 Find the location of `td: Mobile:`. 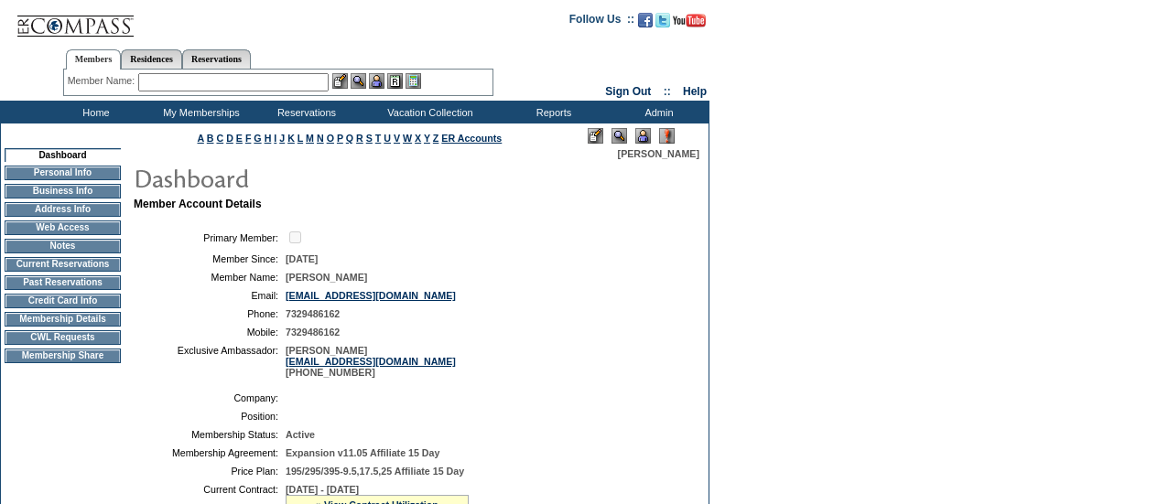

td: Mobile: is located at coordinates (210, 332).